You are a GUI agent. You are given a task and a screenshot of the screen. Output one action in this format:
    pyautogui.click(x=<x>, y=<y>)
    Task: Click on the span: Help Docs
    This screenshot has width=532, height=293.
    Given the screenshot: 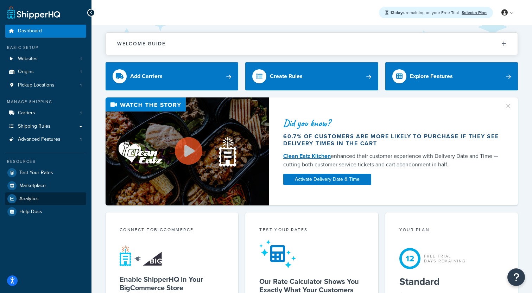 What is the action you would take?
    pyautogui.click(x=31, y=212)
    